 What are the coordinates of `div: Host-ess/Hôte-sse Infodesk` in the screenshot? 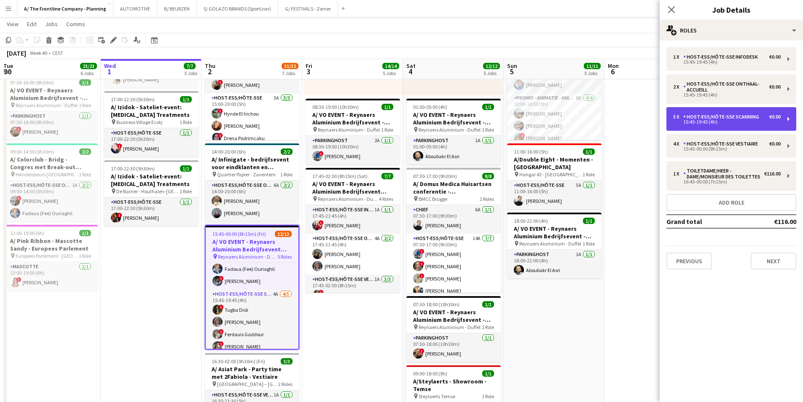 It's located at (722, 57).